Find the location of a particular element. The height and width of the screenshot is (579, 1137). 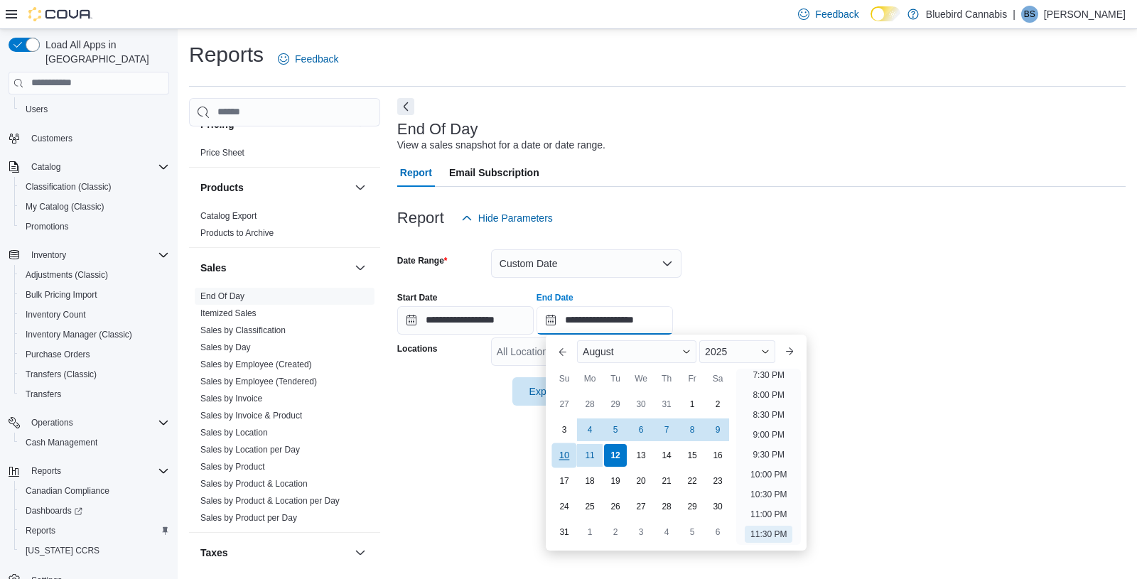

span: Bulk Pricing Import is located at coordinates (95, 295).